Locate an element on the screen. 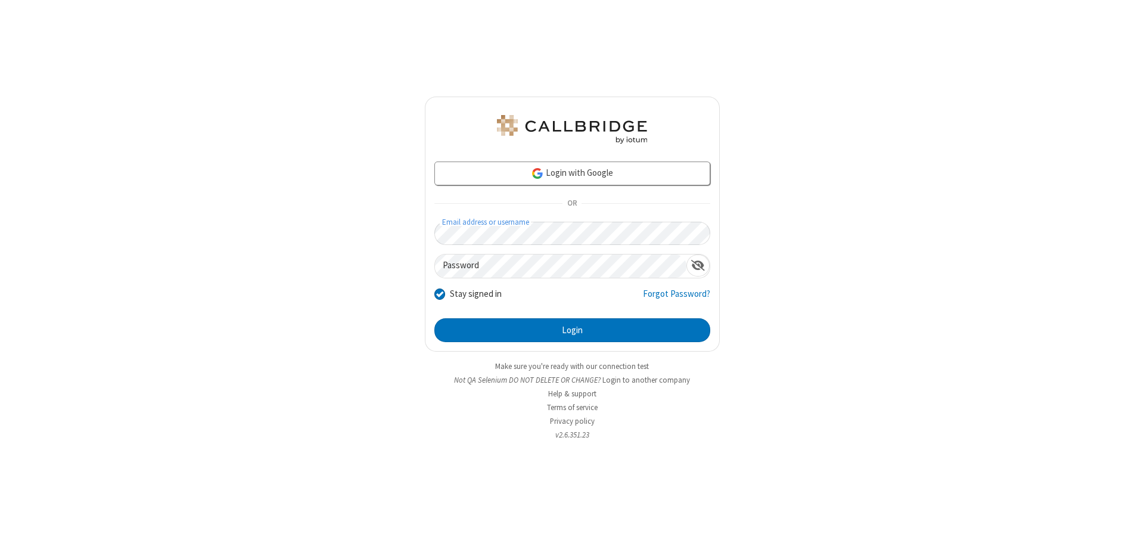  label: Stay signed in is located at coordinates (476, 294).